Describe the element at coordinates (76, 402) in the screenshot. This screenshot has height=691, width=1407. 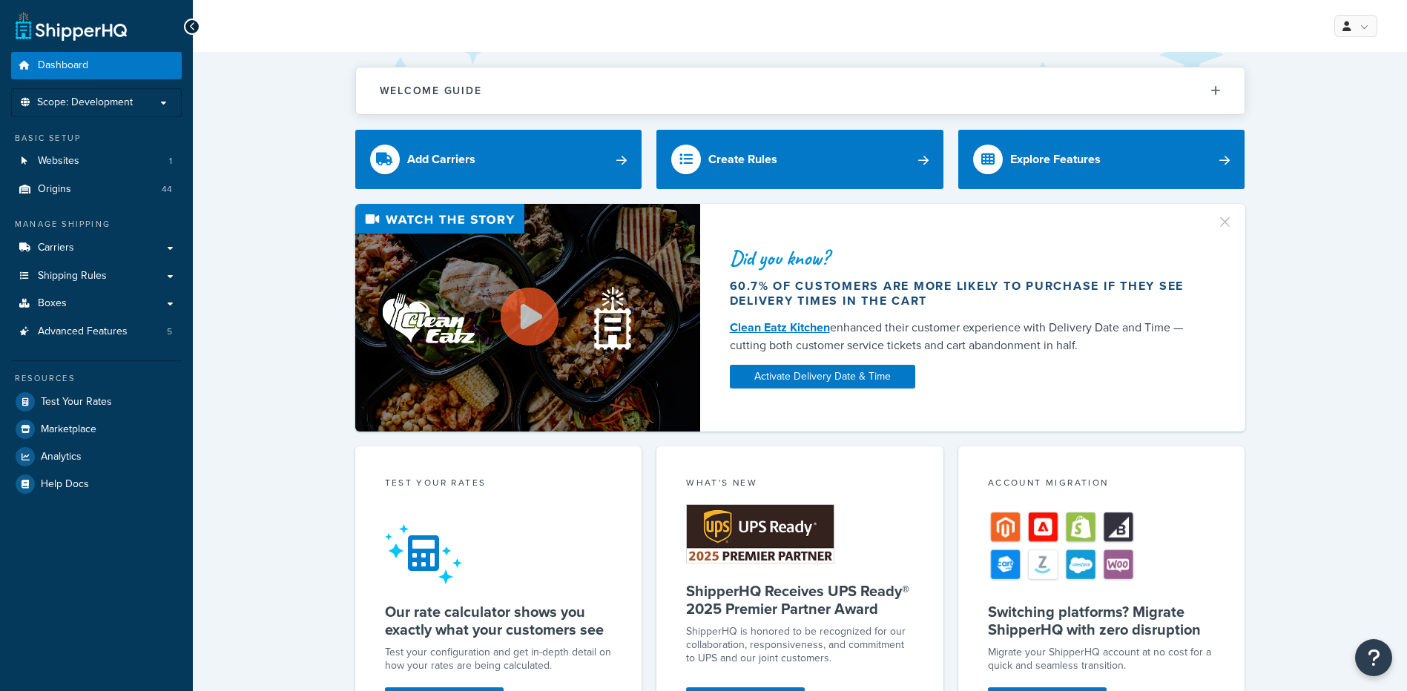
I see `span: Test Your Rates` at that location.